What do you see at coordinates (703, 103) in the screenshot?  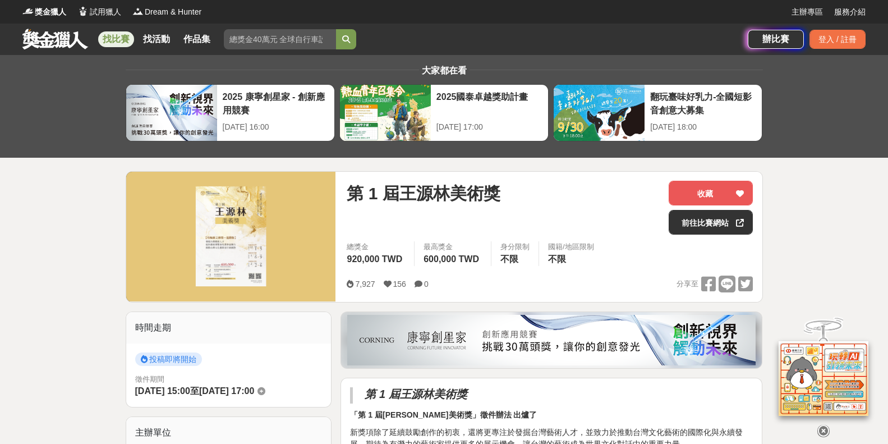 I see `div: 翻玩臺味好乳力-全國短影音創意大募集` at bounding box center [703, 103].